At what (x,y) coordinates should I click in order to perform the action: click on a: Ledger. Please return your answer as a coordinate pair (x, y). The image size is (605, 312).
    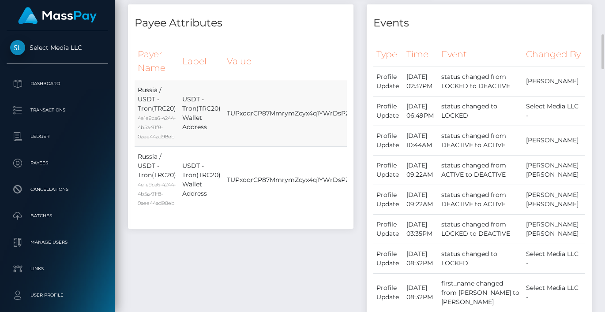
    Looking at the image, I should click on (57, 137).